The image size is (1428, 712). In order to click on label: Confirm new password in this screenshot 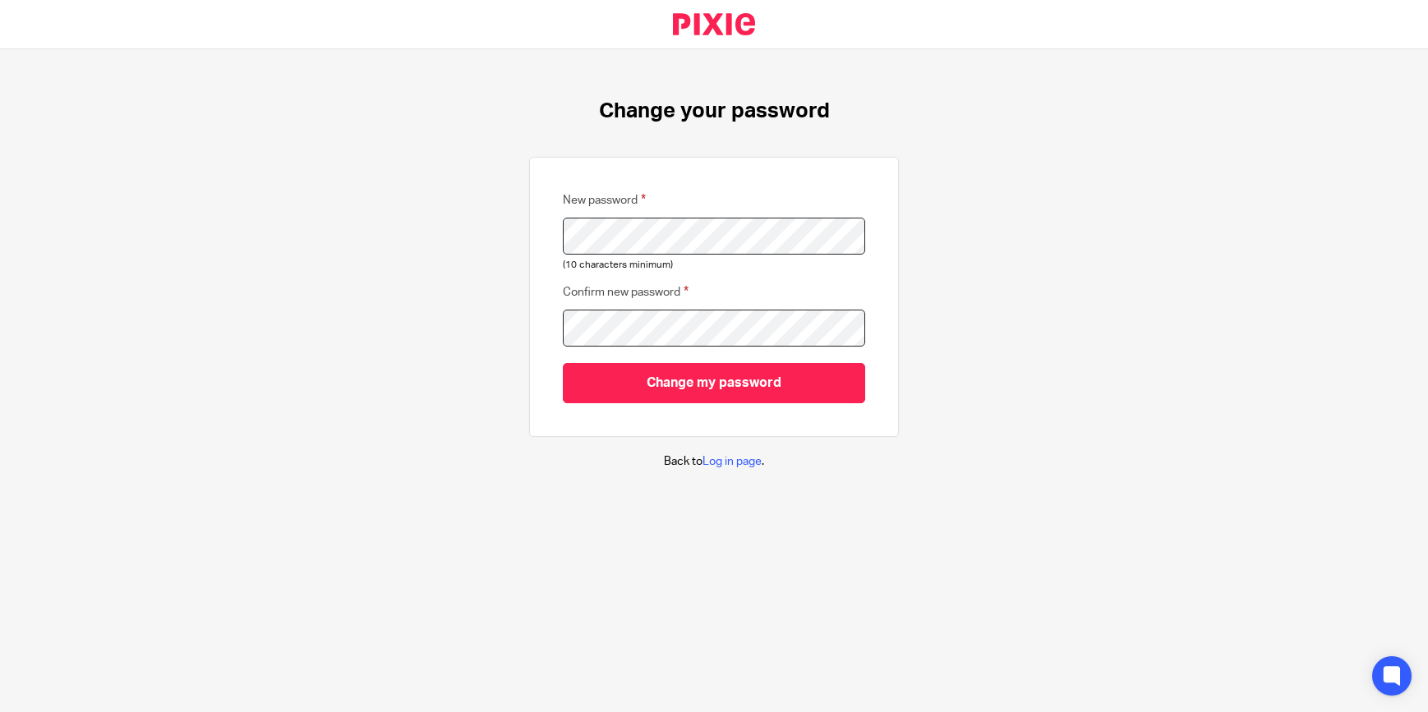, I will do `click(625, 292)`.